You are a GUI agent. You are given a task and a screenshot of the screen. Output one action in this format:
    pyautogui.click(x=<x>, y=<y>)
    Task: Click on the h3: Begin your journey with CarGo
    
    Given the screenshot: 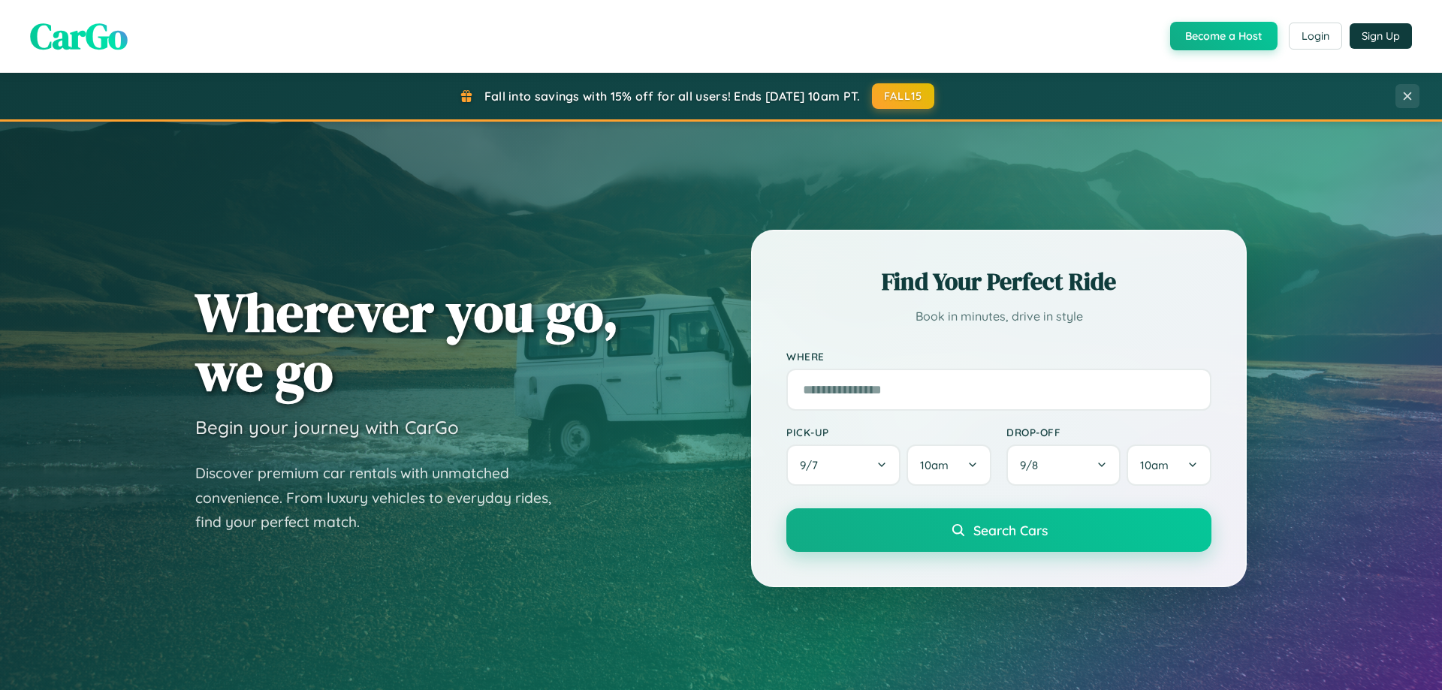 What is the action you would take?
    pyautogui.click(x=327, y=427)
    